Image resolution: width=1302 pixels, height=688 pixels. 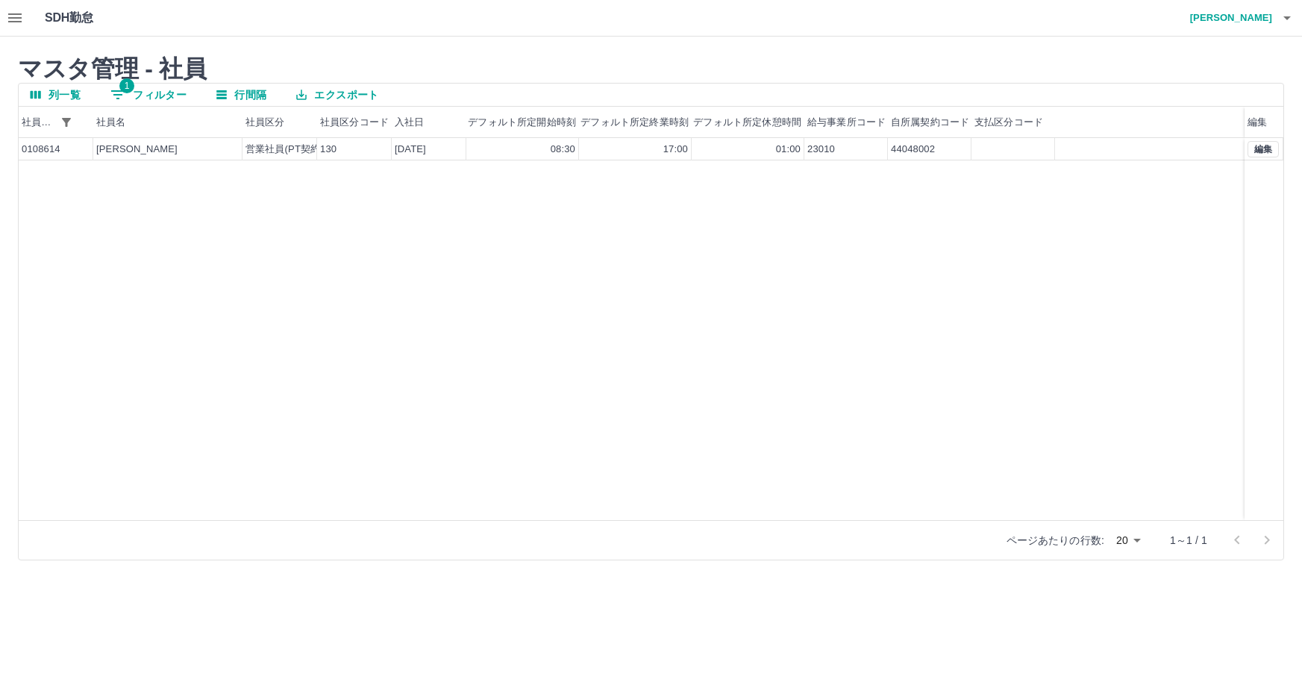 What do you see at coordinates (354, 122) in the screenshot?
I see `div: 社員区分コード` at bounding box center [354, 122].